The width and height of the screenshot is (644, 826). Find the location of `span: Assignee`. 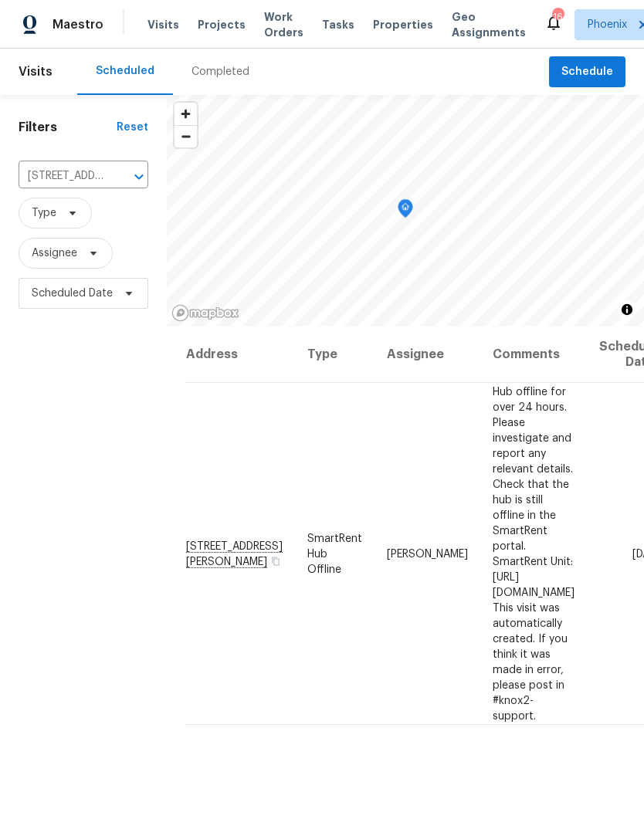

span: Assignee is located at coordinates (54, 253).